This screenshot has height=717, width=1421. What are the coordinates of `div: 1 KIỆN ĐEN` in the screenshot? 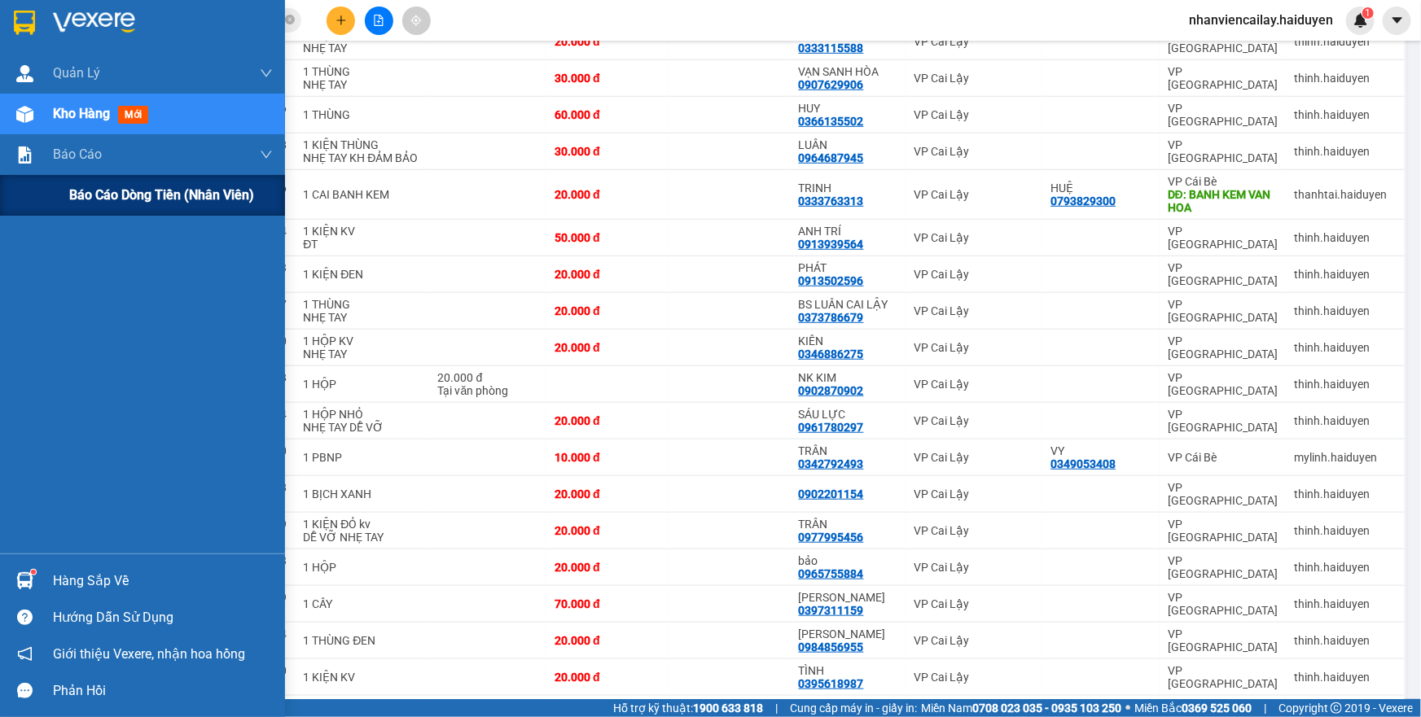 It's located at (361, 274).